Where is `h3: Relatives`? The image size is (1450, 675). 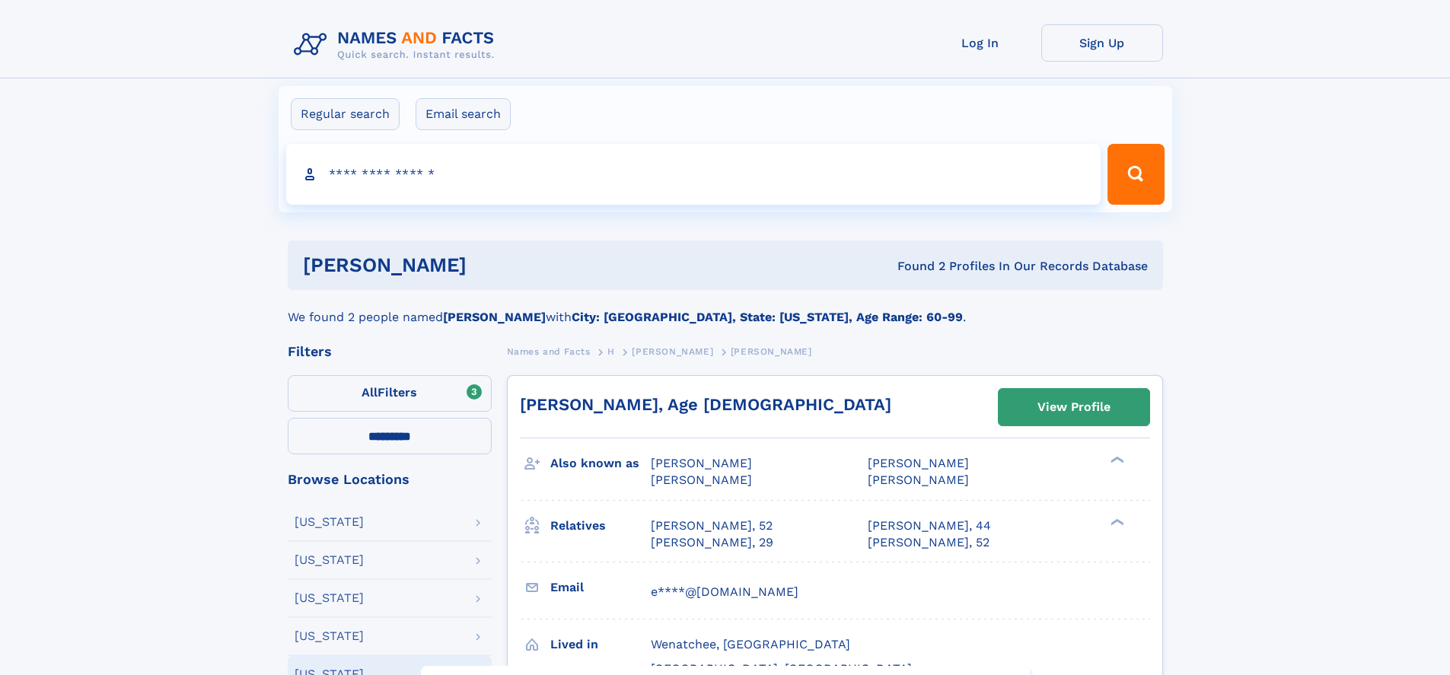
h3: Relatives is located at coordinates (601, 526).